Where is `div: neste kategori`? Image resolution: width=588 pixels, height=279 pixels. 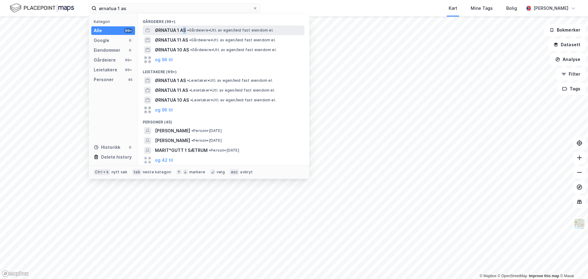 div: neste kategori is located at coordinates (157, 172).